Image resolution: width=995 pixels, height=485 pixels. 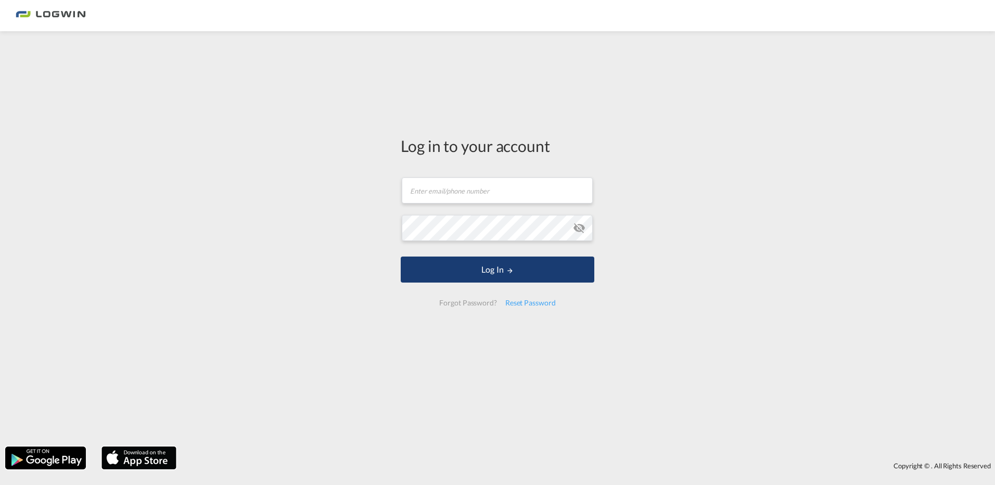 What do you see at coordinates (588, 466) in the screenshot?
I see `div: Copyright © . All Rights Reserved` at bounding box center [588, 466].